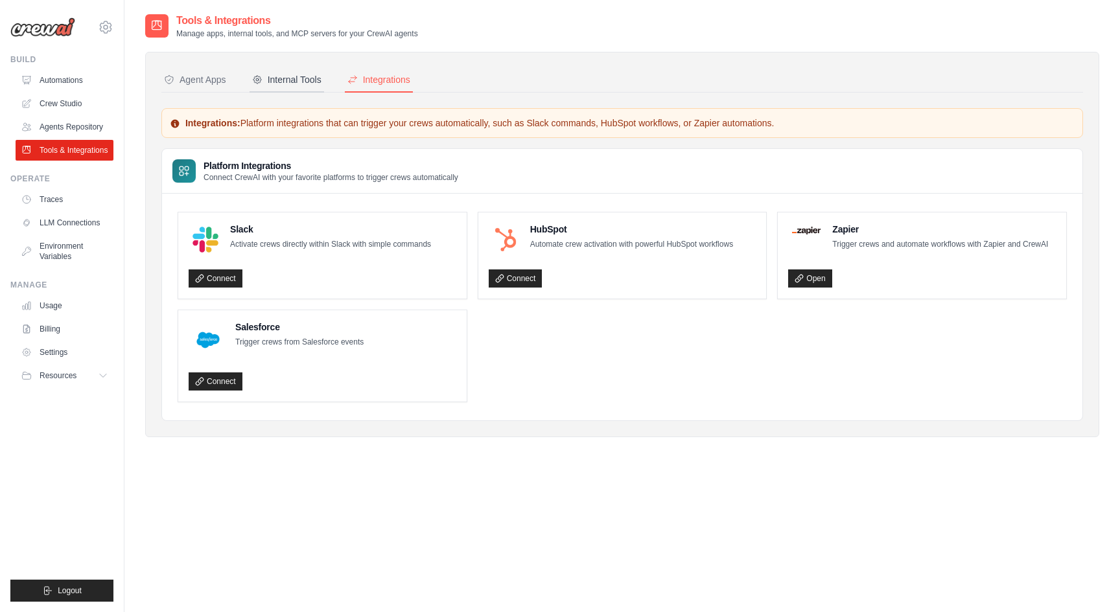 Image resolution: width=1120 pixels, height=612 pixels. I want to click on span: Resources, so click(58, 376).